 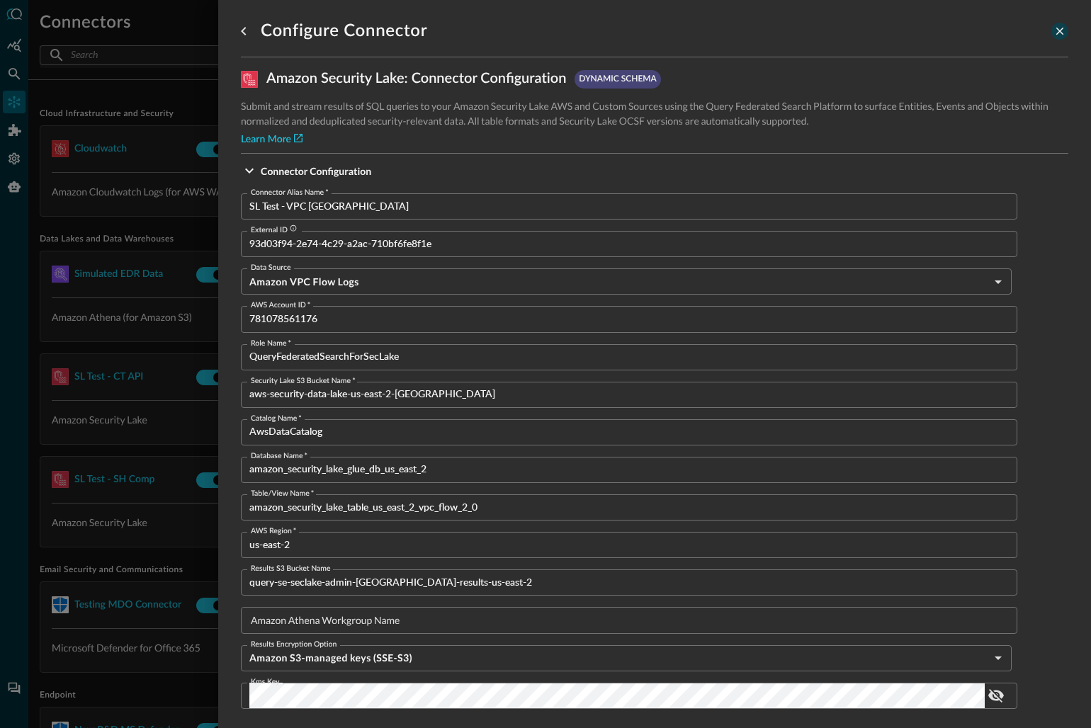 What do you see at coordinates (271, 343) in the screenshot?
I see `label: Role Name` at bounding box center [271, 343].